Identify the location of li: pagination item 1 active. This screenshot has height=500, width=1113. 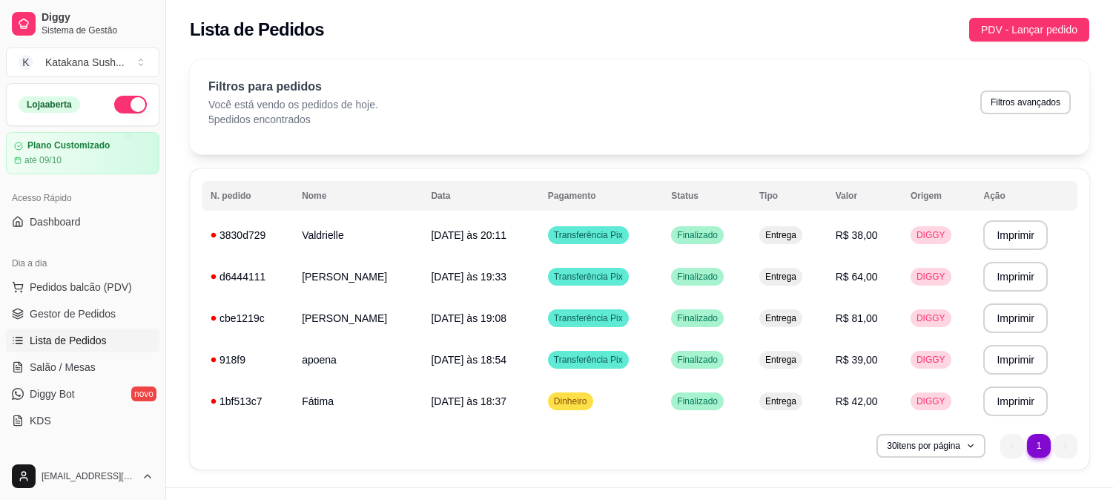
(1039, 446).